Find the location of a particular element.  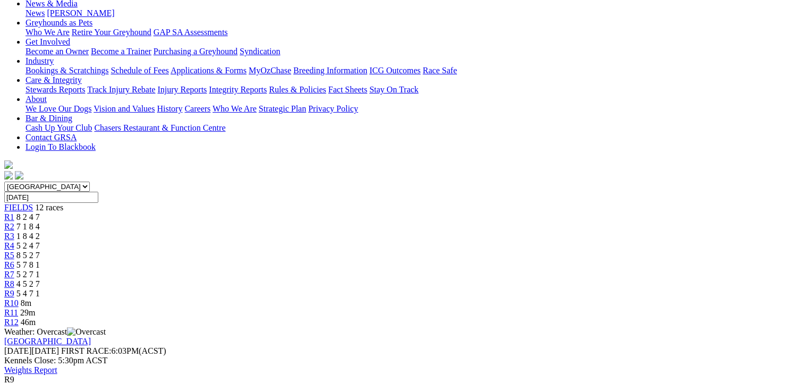

a: Bar & Dining is located at coordinates (49, 118).